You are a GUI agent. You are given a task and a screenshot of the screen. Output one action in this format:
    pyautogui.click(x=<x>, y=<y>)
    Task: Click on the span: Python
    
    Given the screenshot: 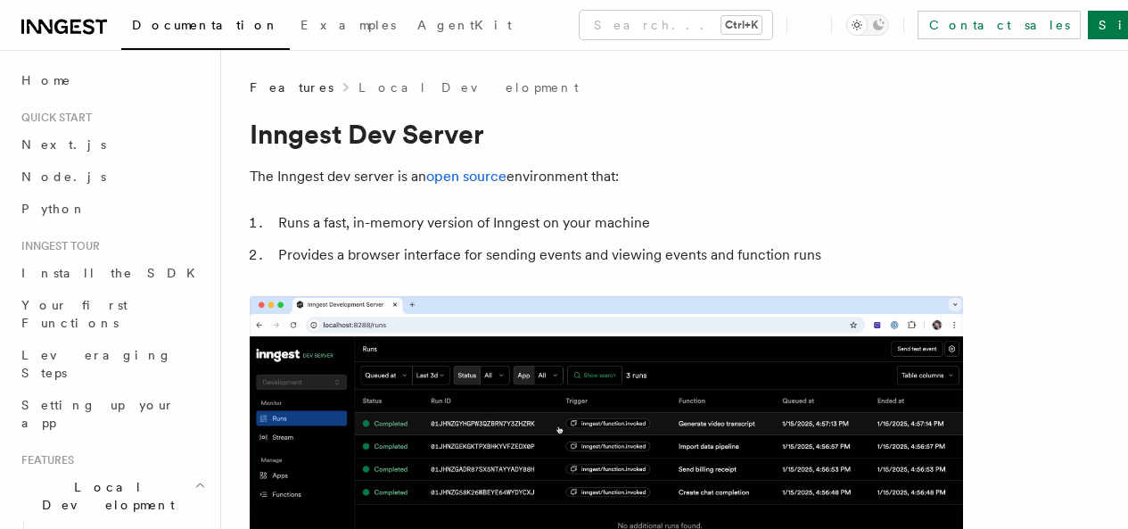 What is the action you would take?
    pyautogui.click(x=54, y=209)
    